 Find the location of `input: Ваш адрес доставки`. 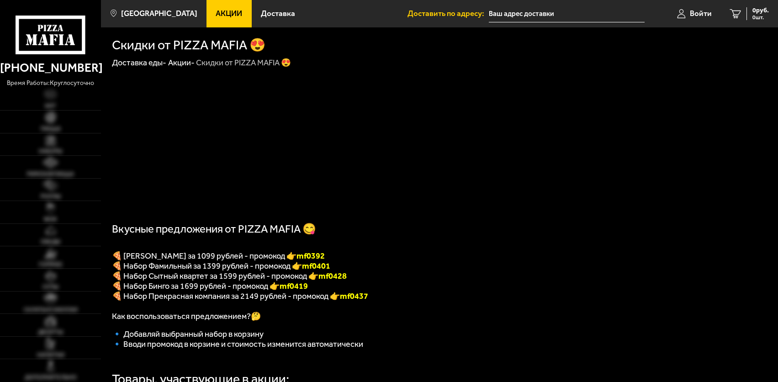

input: Ваш адрес доставки is located at coordinates (566, 14).